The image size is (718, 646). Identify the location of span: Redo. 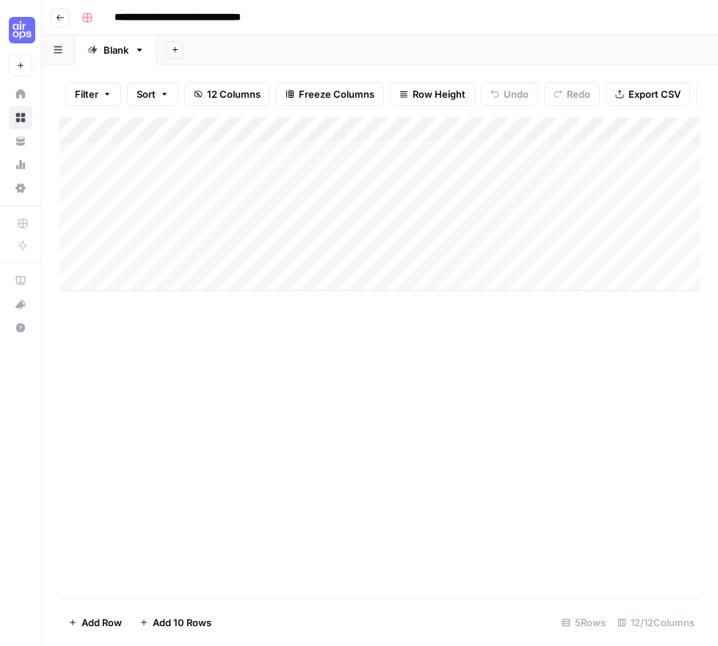
(579, 94).